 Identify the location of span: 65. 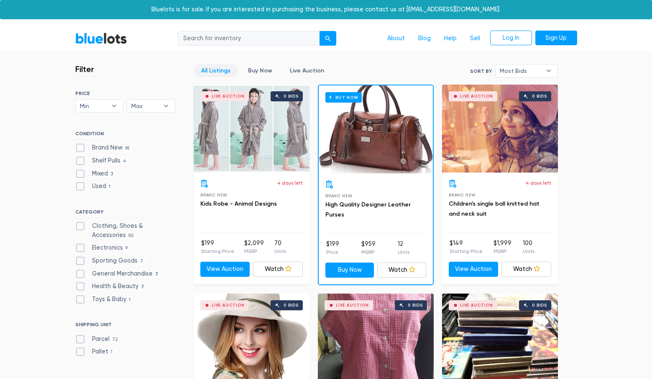
(128, 148).